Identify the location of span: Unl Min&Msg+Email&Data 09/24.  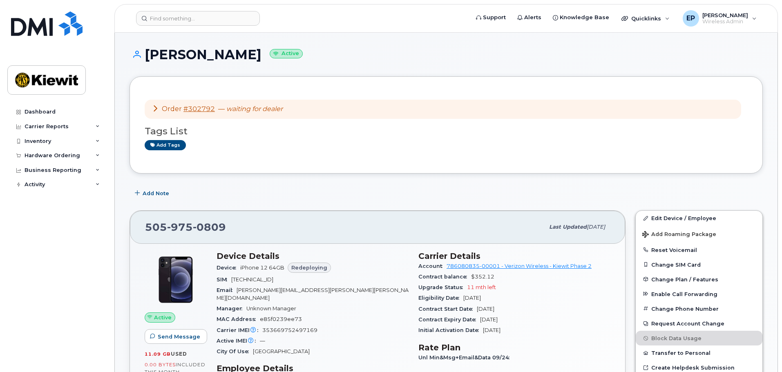
(466, 357).